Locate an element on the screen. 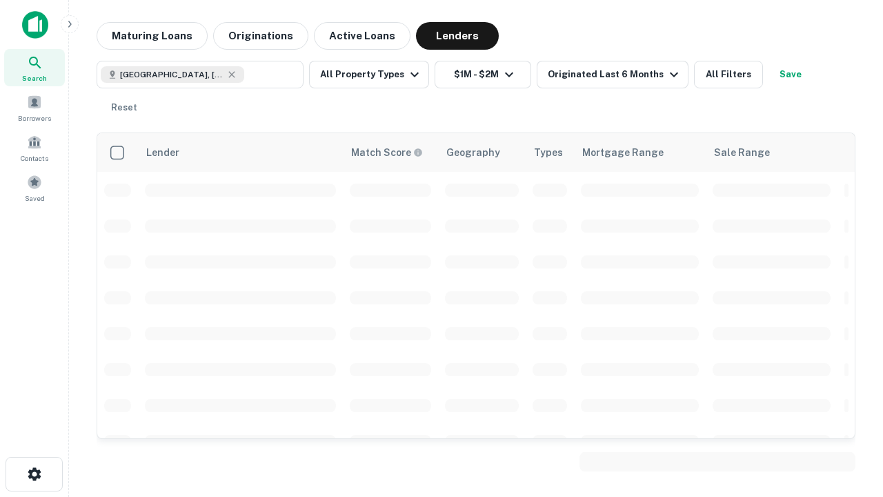  th: Sale Range is located at coordinates (771, 152).